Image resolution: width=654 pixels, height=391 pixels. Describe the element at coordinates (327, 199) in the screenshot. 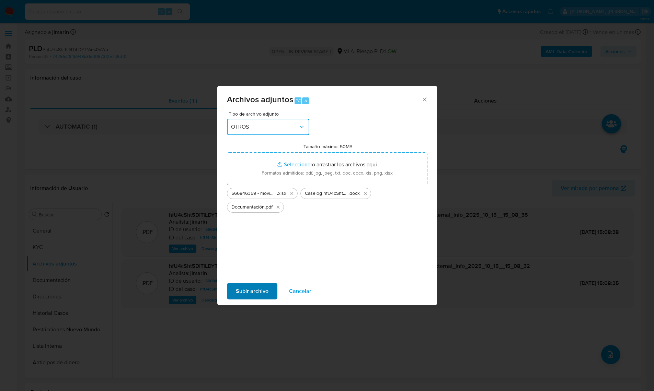

I see `ul: Archivos seleccionados` at that location.